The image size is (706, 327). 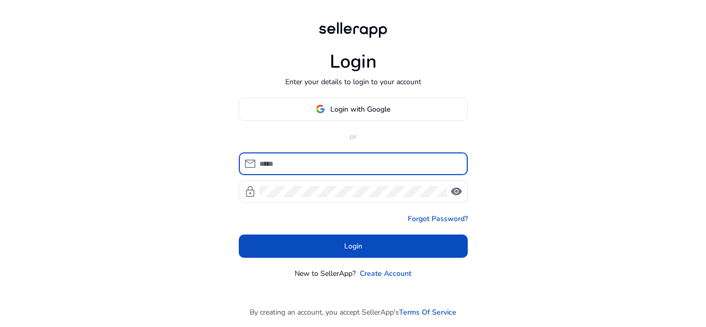 What do you see at coordinates (437, 218) in the screenshot?
I see `a: Forgot Password?` at bounding box center [437, 218].